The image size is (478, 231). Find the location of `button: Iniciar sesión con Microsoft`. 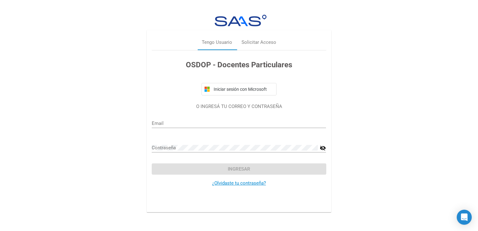

button: Iniciar sesión con Microsoft is located at coordinates (239, 89).